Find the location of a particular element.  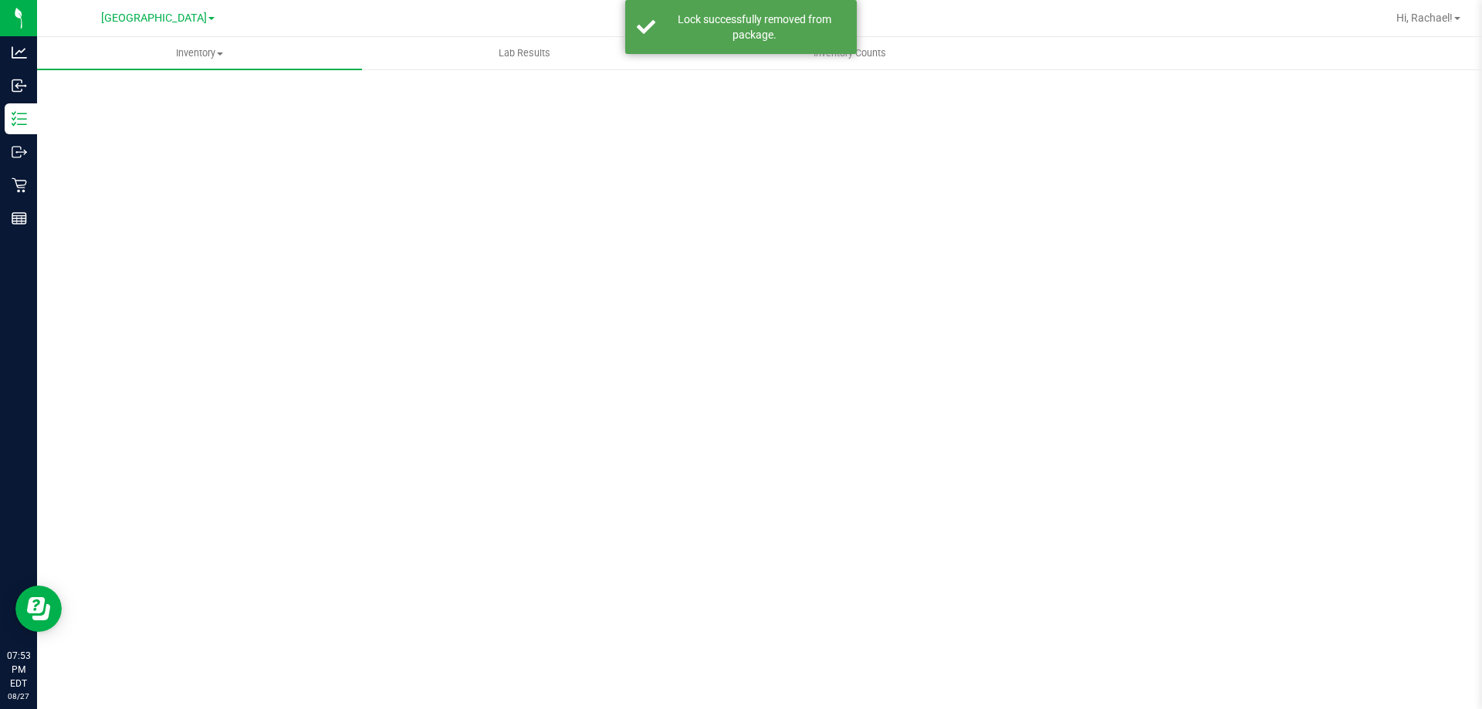

span: Inventory is located at coordinates (199, 53).